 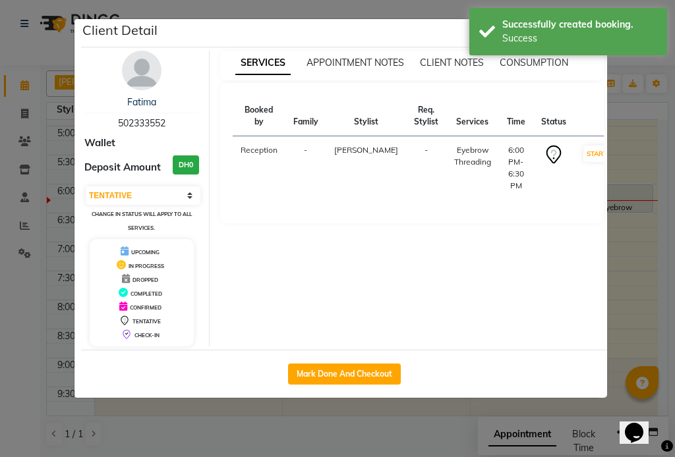 What do you see at coordinates (100, 143) in the screenshot?
I see `span: Wallet` at bounding box center [100, 143].